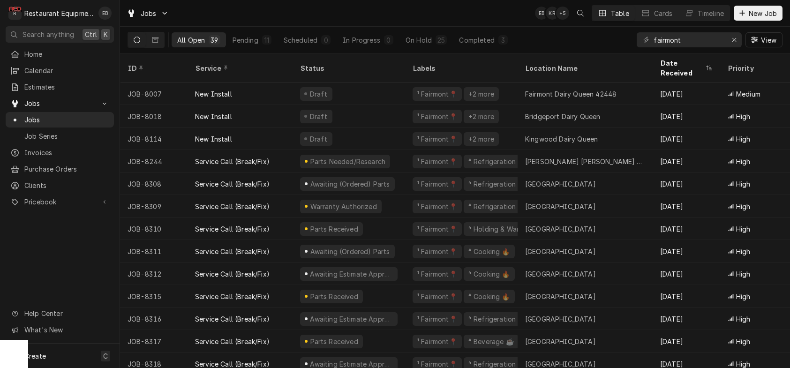 This screenshot has width=790, height=368. What do you see at coordinates (191, 40) in the screenshot?
I see `div: All Open` at bounding box center [191, 40].